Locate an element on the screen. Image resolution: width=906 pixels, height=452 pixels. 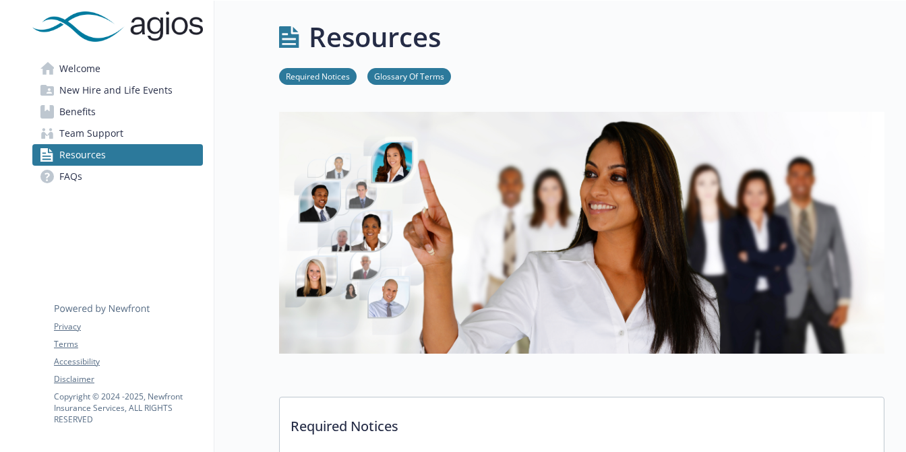
a: Team Support is located at coordinates (117, 133).